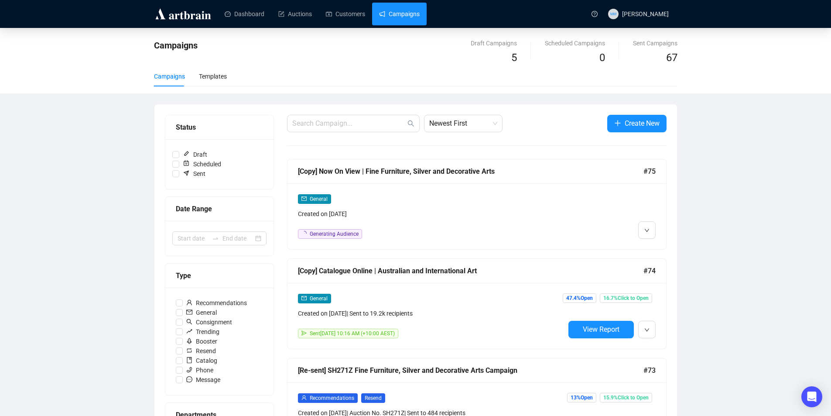 The width and height of the screenshot is (831, 416). I want to click on span: Generating Audience, so click(334, 234).